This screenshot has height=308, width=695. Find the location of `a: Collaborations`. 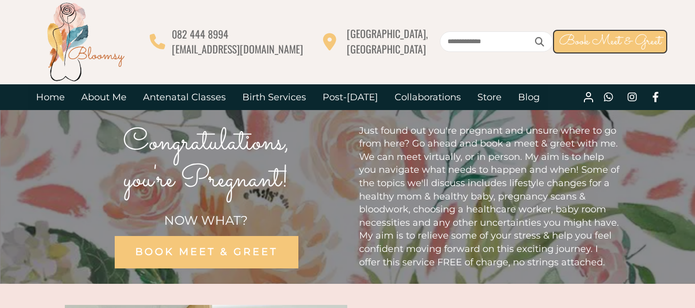

a: Collaborations is located at coordinates (428, 97).